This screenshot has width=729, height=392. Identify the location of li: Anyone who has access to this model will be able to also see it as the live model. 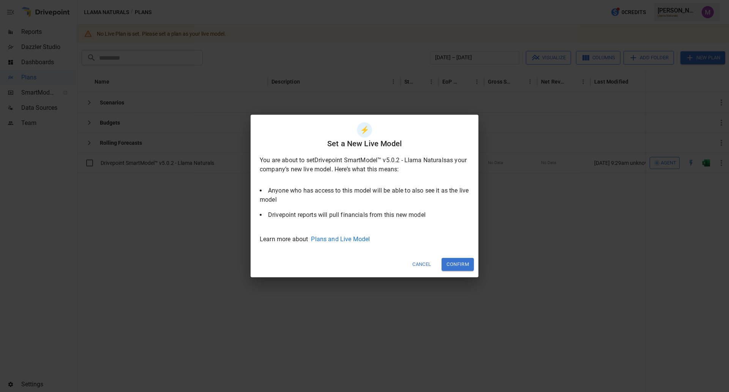
(364, 195).